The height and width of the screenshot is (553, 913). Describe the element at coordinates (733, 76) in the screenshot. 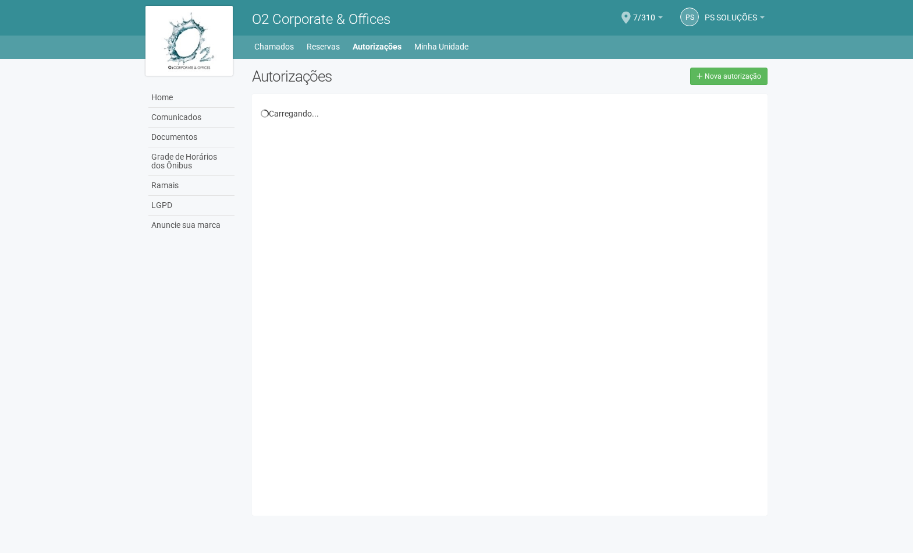

I see `span: Nova autorização` at that location.